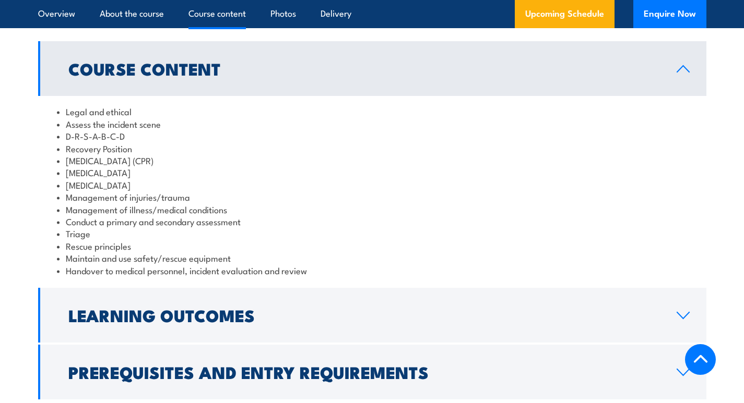 This screenshot has width=744, height=403. Describe the element at coordinates (372, 246) in the screenshot. I see `li: Rescue principles` at that location.